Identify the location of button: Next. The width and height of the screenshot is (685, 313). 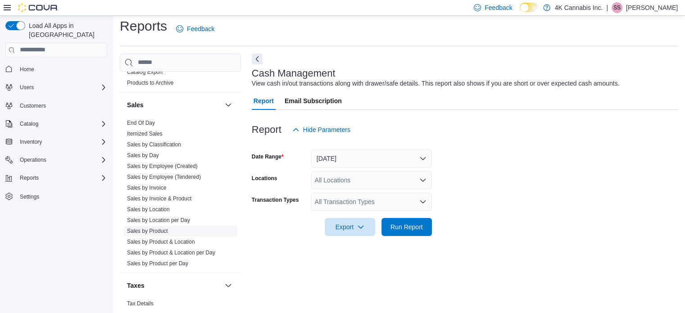
(257, 59).